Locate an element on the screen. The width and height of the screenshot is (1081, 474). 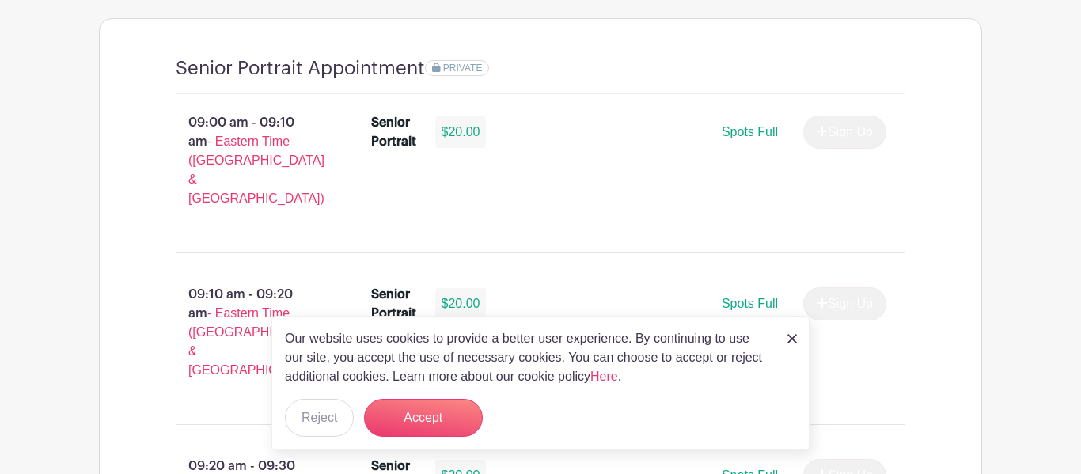
h4: Senior Portrait Appointment is located at coordinates (300, 68).